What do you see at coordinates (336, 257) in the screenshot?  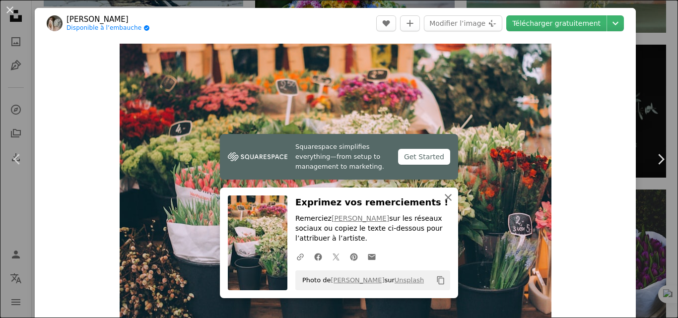 I see `a: Partagez-leTwitter` at bounding box center [336, 257].